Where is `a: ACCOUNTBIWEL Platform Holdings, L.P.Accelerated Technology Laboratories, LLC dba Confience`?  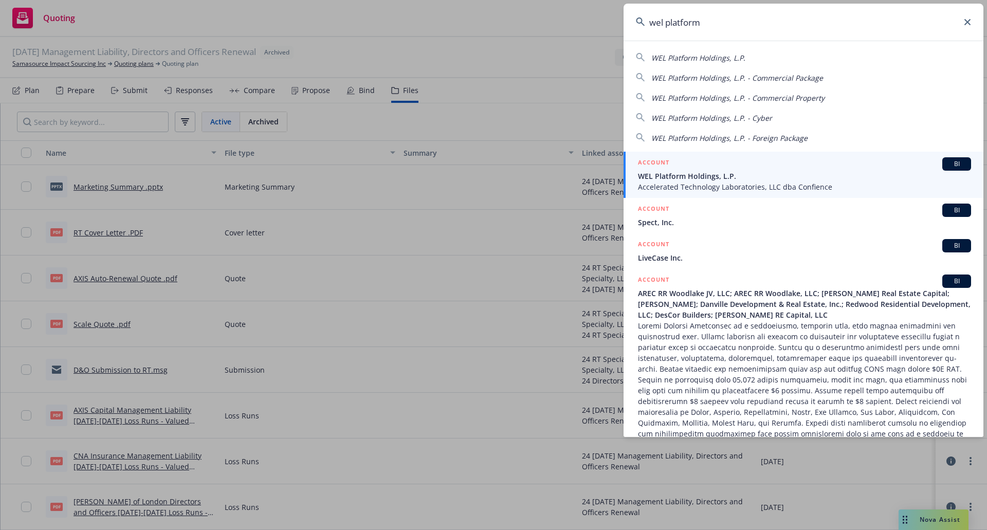
a: ACCOUNTBIWEL Platform Holdings, L.P.Accelerated Technology Laboratories, LLC dba Confience is located at coordinates (803, 175).